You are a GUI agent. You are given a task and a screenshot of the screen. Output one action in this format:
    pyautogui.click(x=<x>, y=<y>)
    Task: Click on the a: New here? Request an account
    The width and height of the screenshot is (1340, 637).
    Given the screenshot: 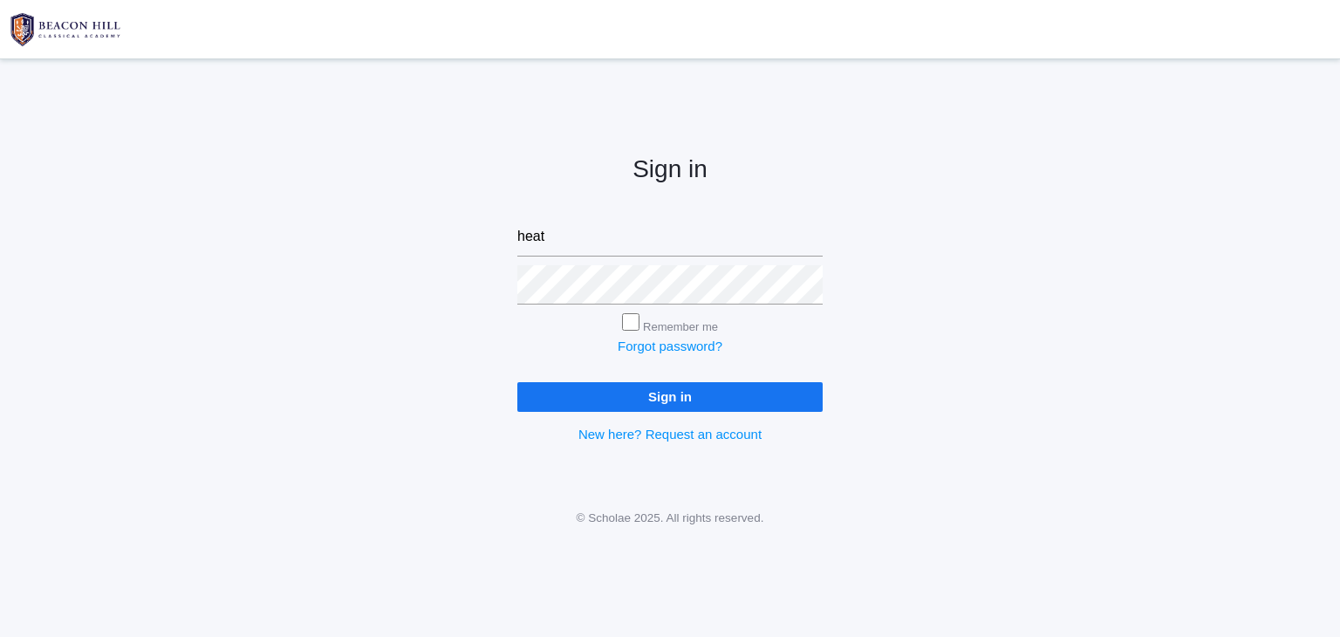 What is the action you would take?
    pyautogui.click(x=670, y=434)
    